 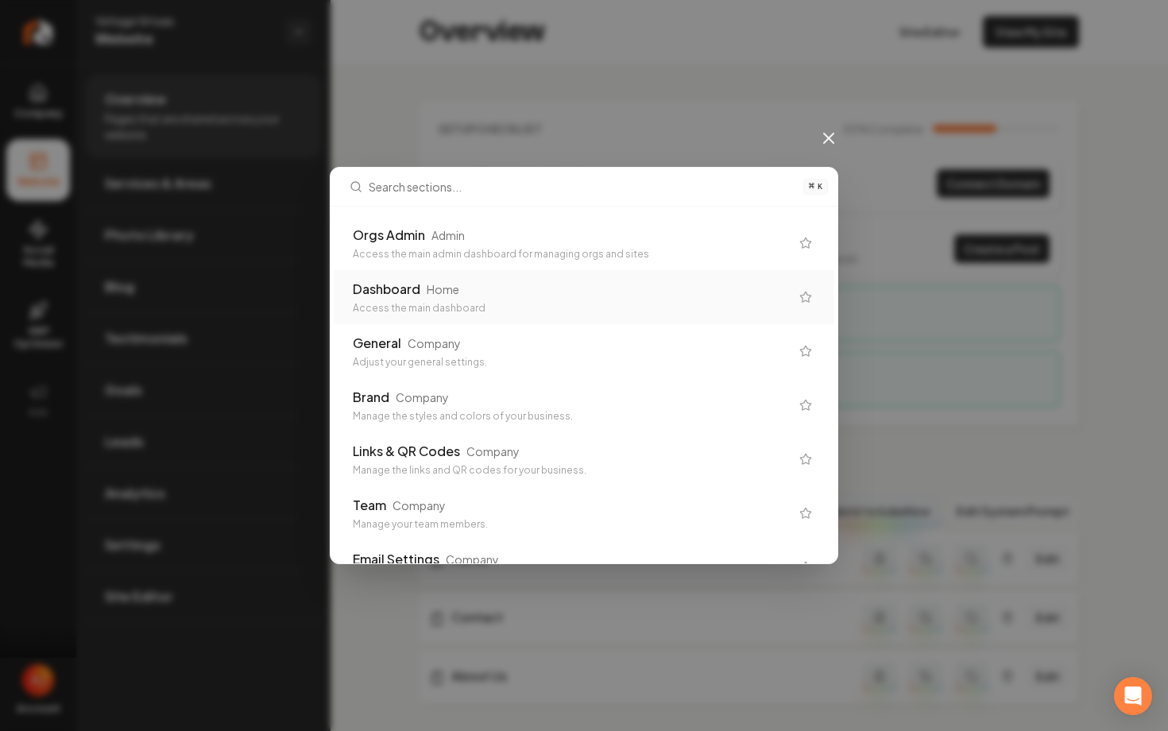 I want to click on div: Orgs Admin, so click(x=389, y=235).